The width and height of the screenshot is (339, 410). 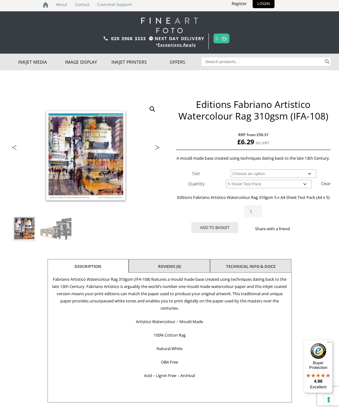 What do you see at coordinates (170, 348) in the screenshot?
I see `p: Natural White` at bounding box center [170, 348].